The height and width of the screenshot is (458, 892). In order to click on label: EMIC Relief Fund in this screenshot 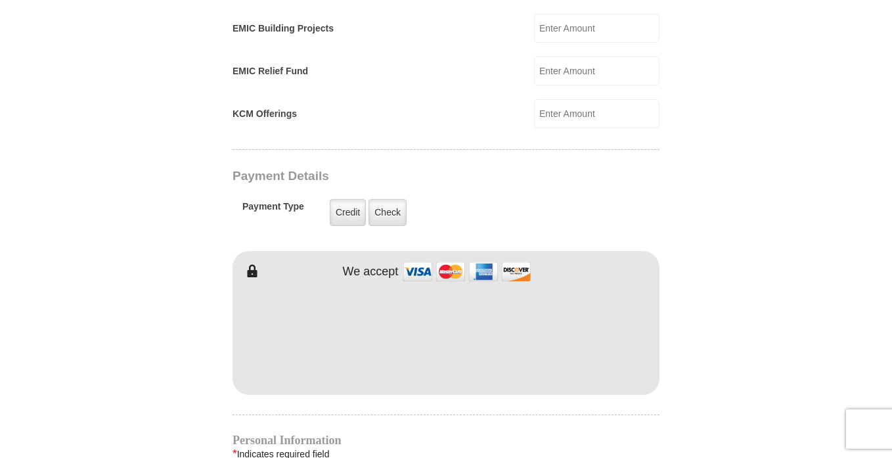, I will do `click(270, 71)`.